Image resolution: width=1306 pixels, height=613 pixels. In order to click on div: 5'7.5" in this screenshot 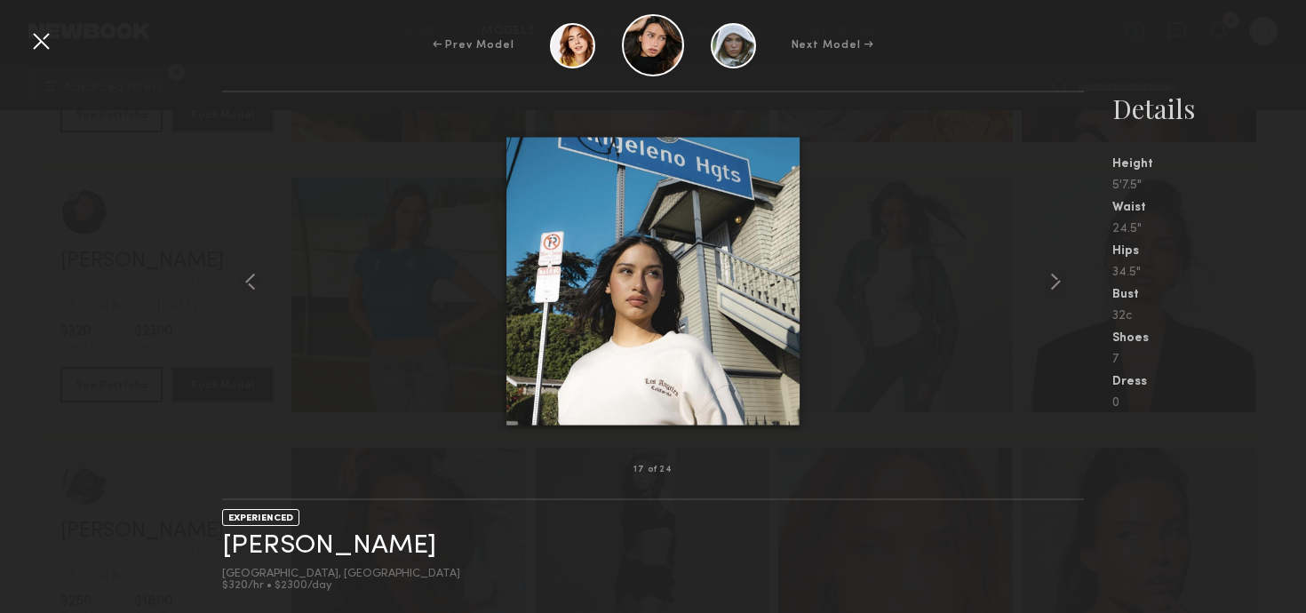, I will do `click(1209, 186)`.